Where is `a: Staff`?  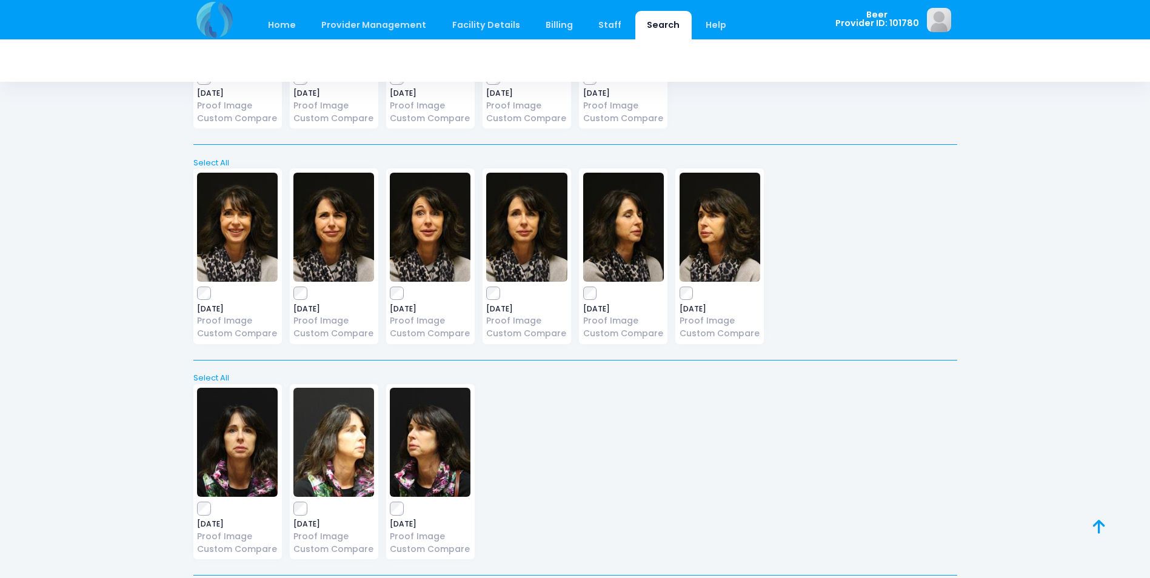
a: Staff is located at coordinates (610, 25).